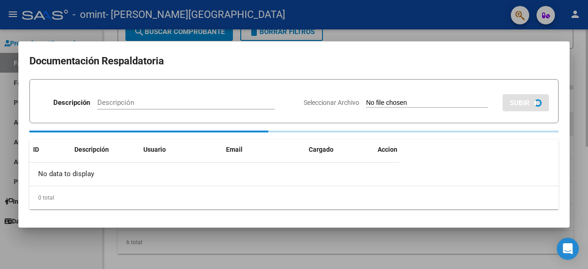 Image resolution: width=588 pixels, height=269 pixels. Describe the element at coordinates (154, 149) in the screenshot. I see `span: Usuario` at that location.